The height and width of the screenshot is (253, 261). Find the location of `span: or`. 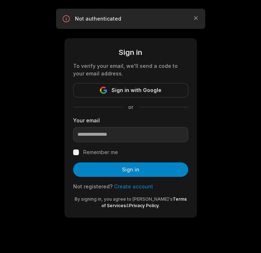

span: or is located at coordinates (131, 107).